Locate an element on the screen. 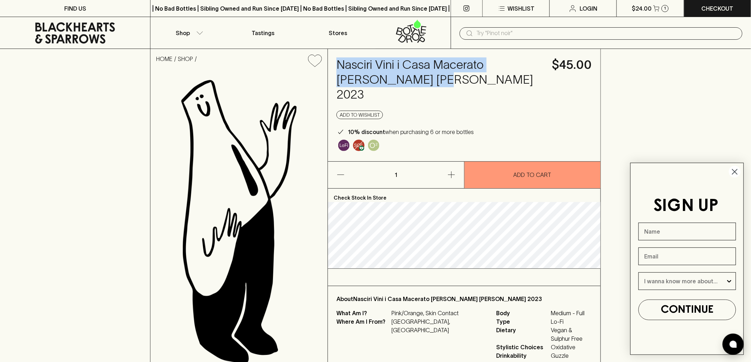 The height and width of the screenshot is (362, 751). button: CONTINUE is located at coordinates (687, 310).